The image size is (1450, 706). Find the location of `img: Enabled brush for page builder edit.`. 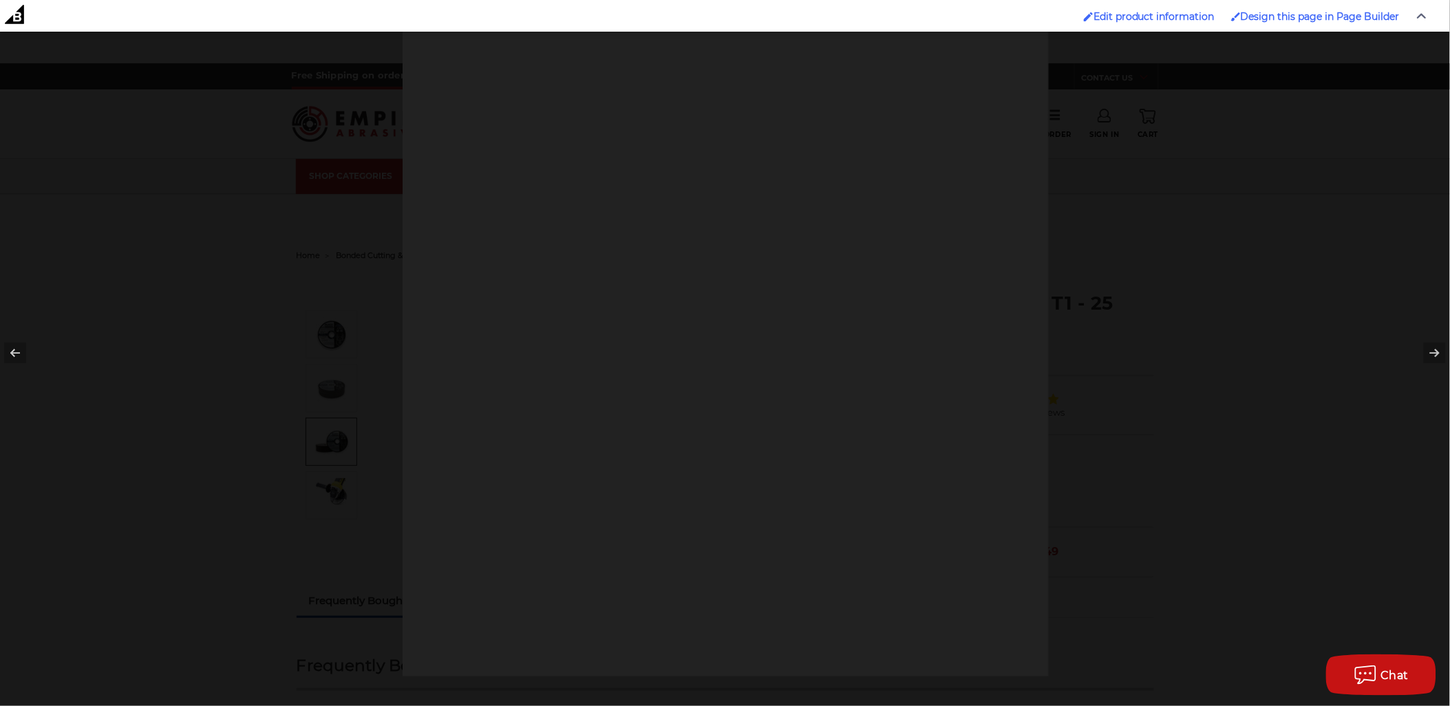

img: Enabled brush for page builder edit. is located at coordinates (1236, 17).